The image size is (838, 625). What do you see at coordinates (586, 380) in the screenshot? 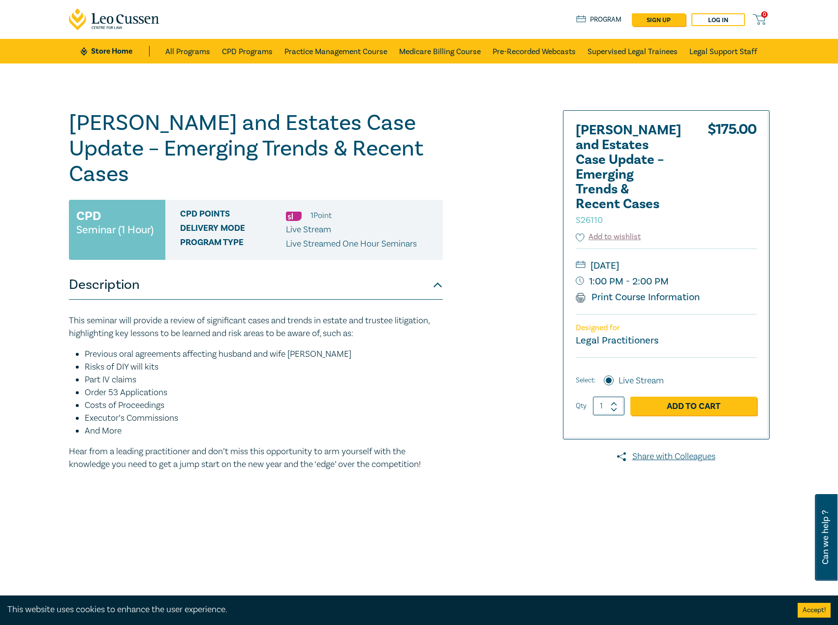
I see `span: Select:` at bounding box center [586, 380].